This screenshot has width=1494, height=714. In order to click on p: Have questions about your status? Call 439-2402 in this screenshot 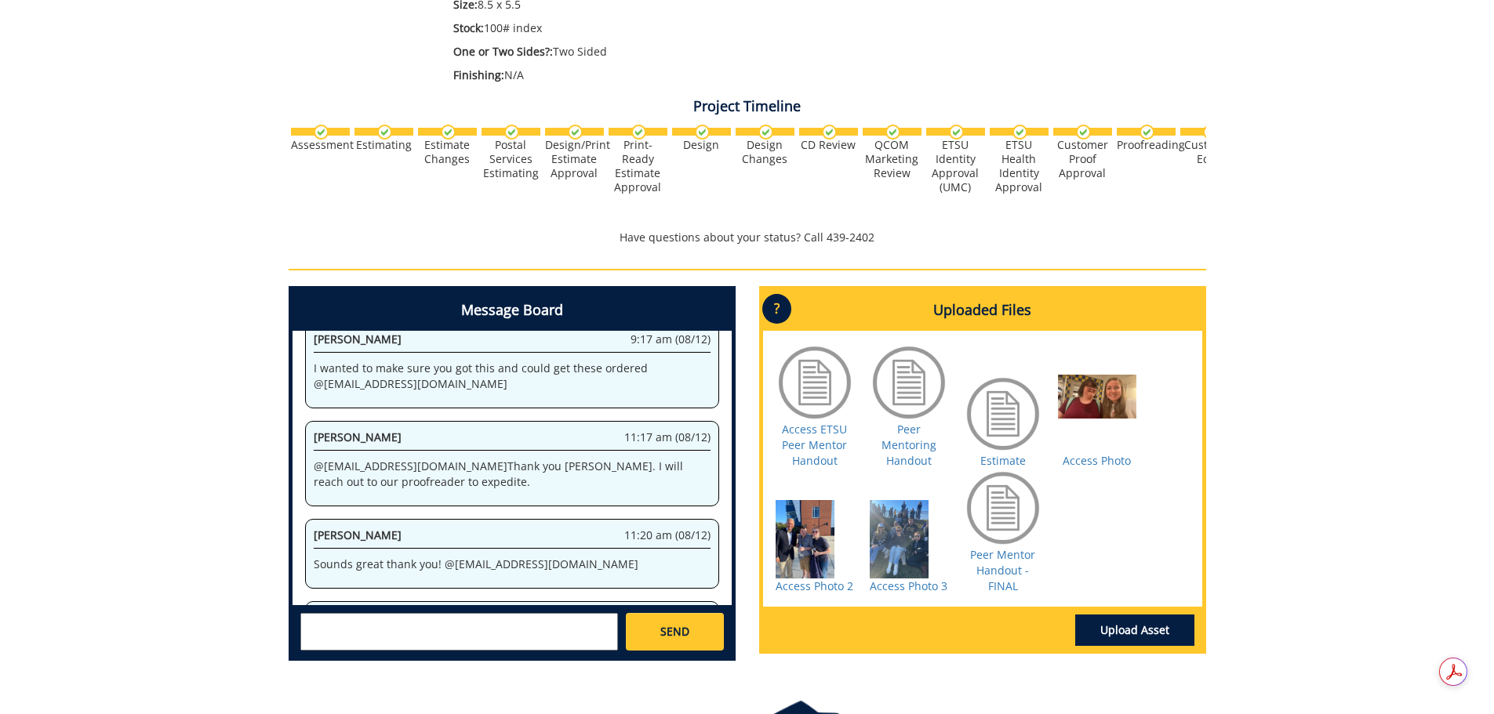, I will do `click(747, 238)`.